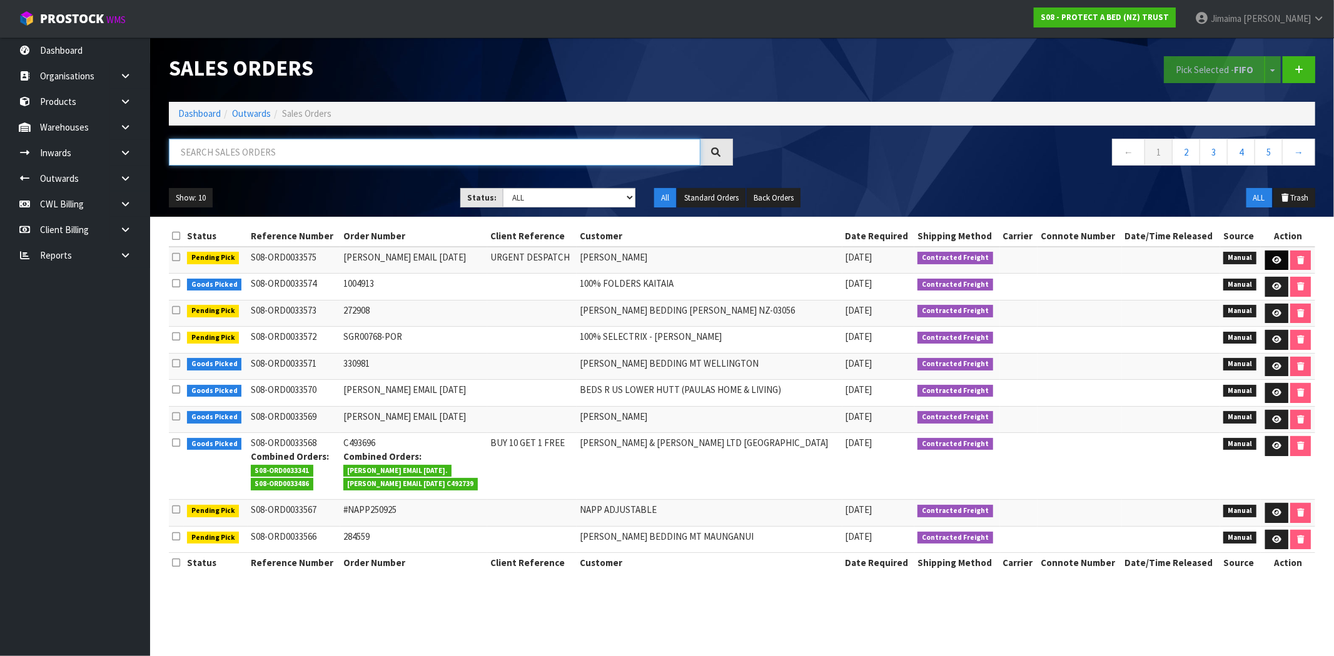 This screenshot has height=656, width=1334. I want to click on th: Carrier, so click(1018, 563).